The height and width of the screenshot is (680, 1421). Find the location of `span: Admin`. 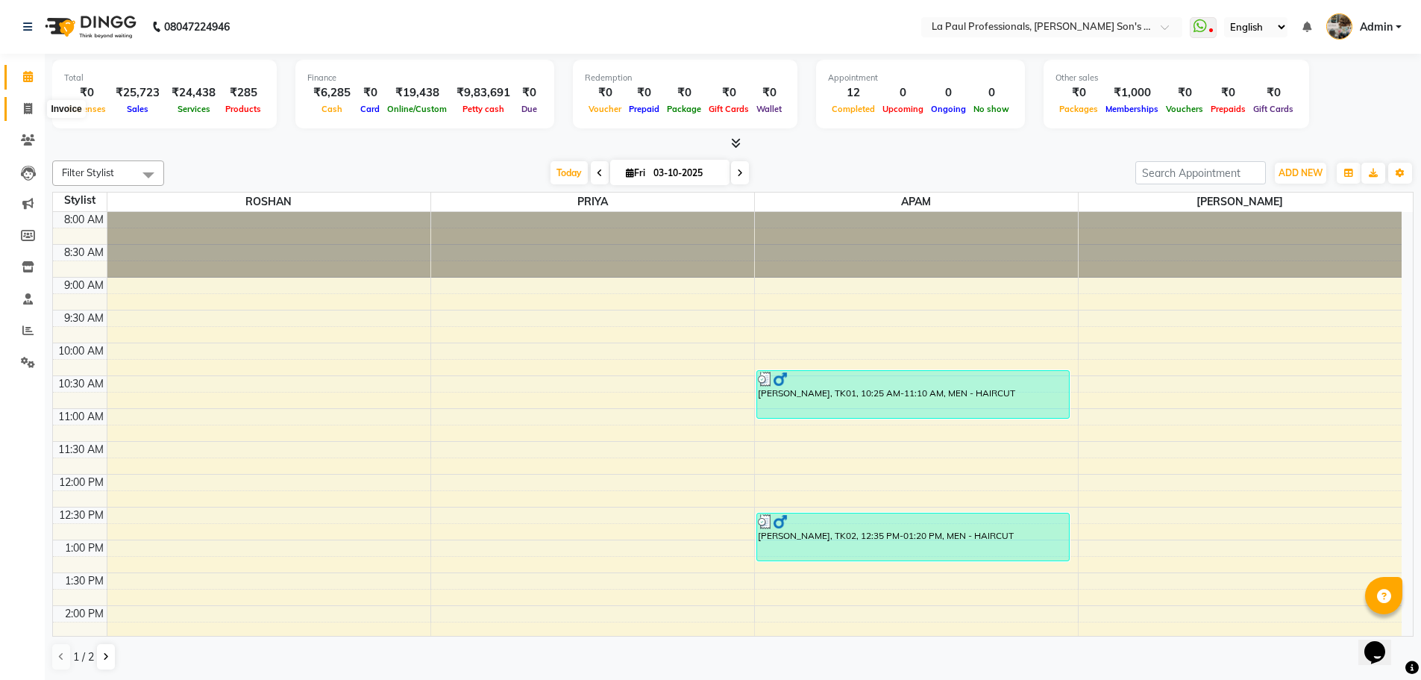

span: Admin is located at coordinates (1377, 27).